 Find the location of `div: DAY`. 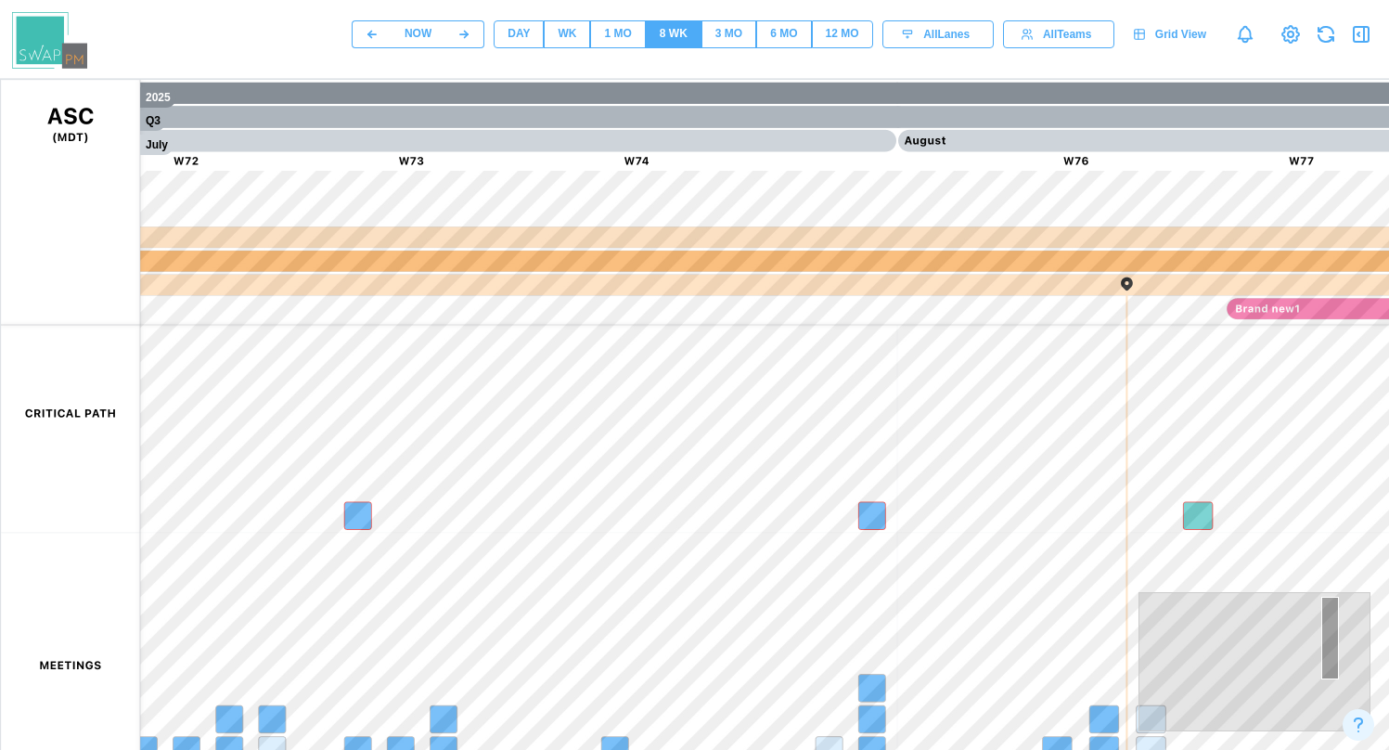

div: DAY is located at coordinates (519, 33).